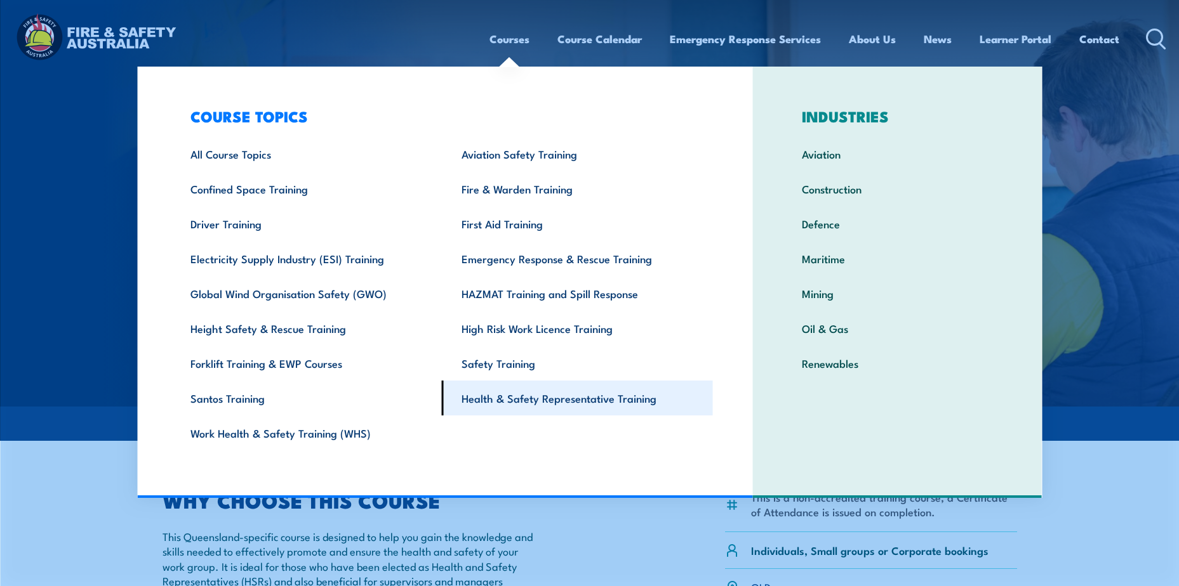 The width and height of the screenshot is (1179, 586). Describe the element at coordinates (306, 398) in the screenshot. I see `a: Santos Training` at that location.